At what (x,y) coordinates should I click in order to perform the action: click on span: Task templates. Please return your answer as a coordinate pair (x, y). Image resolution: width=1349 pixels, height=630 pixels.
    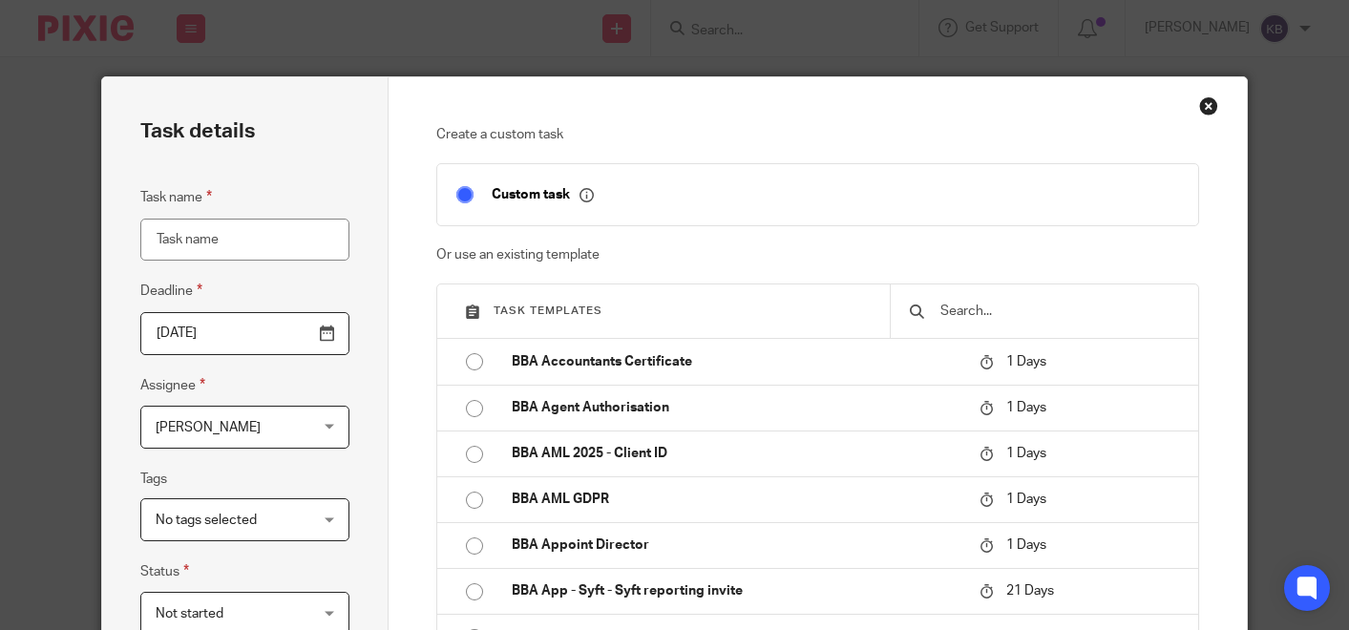
    Looking at the image, I should click on (548, 310).